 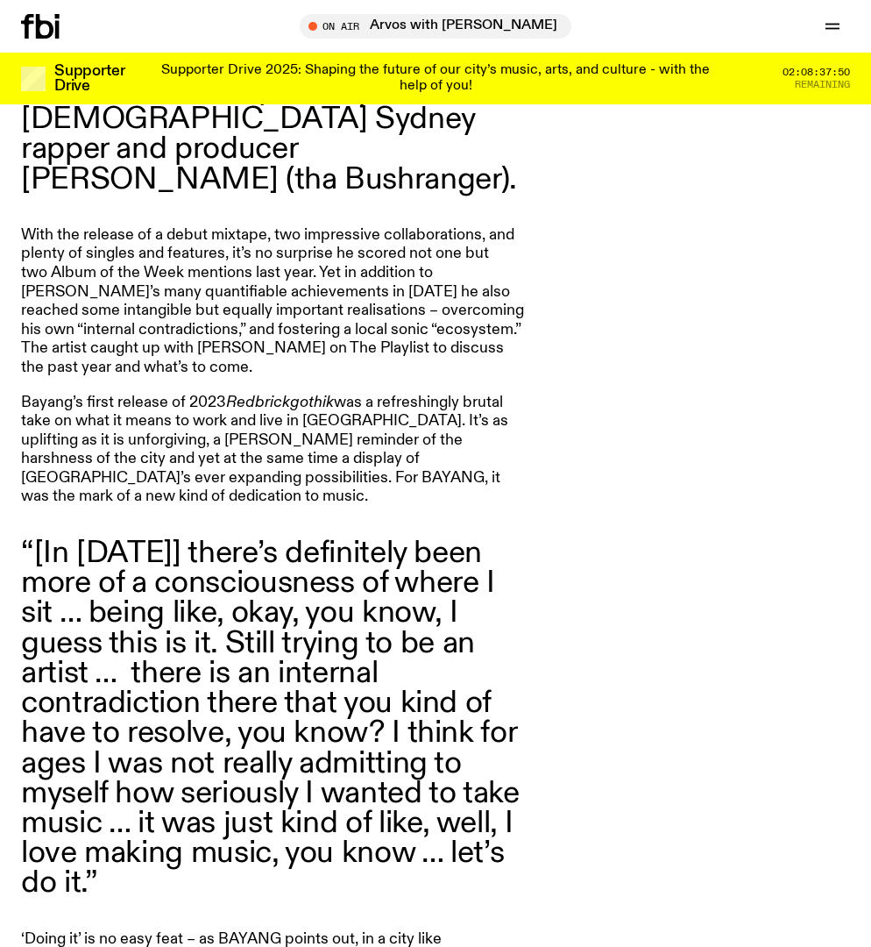 I want to click on span: 02:08:37:50, so click(x=816, y=72).